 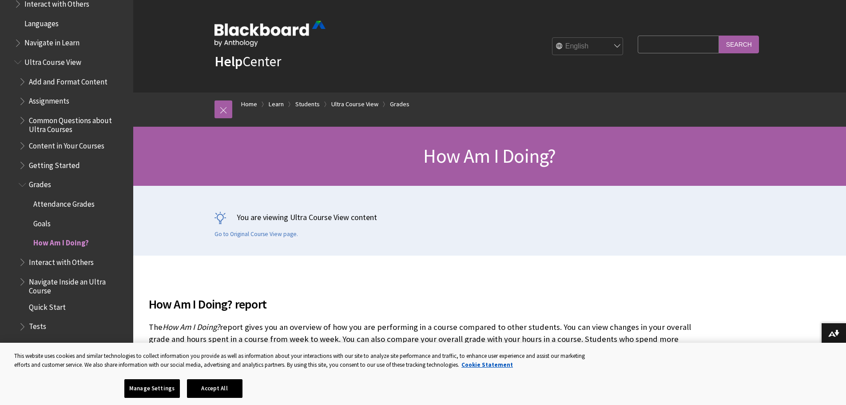 I want to click on span: Common Questions about Ultra Courses, so click(x=78, y=123).